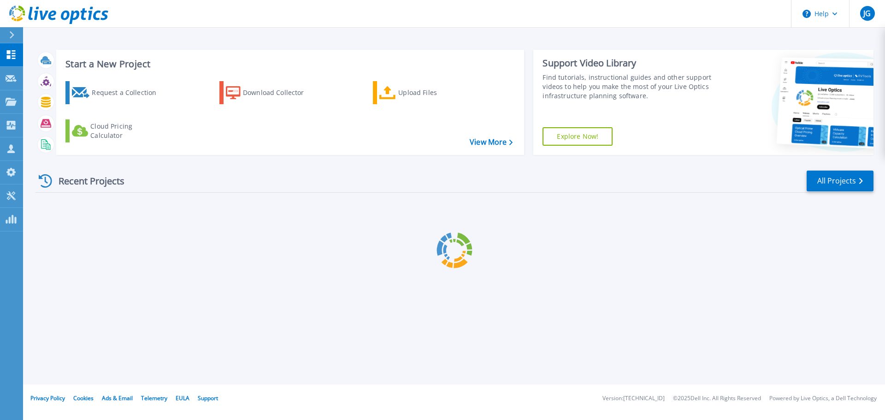 The height and width of the screenshot is (420, 885). Describe the element at coordinates (629, 63) in the screenshot. I see `div: Support Video Library` at that location.